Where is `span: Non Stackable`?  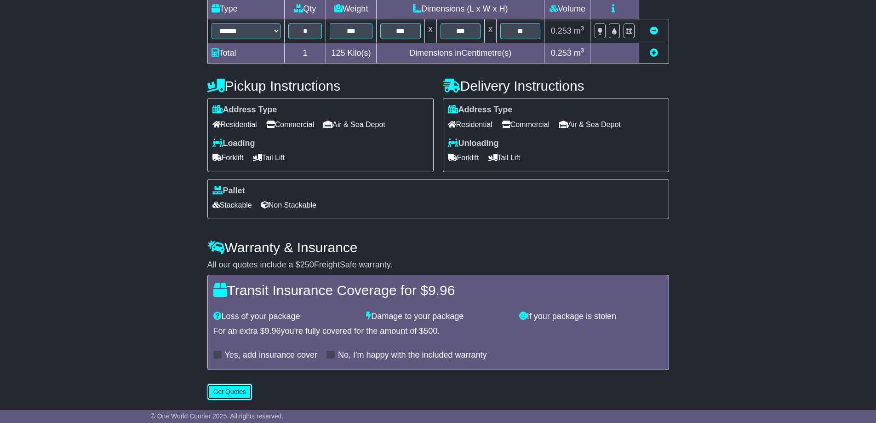
span: Non Stackable is located at coordinates (289, 205).